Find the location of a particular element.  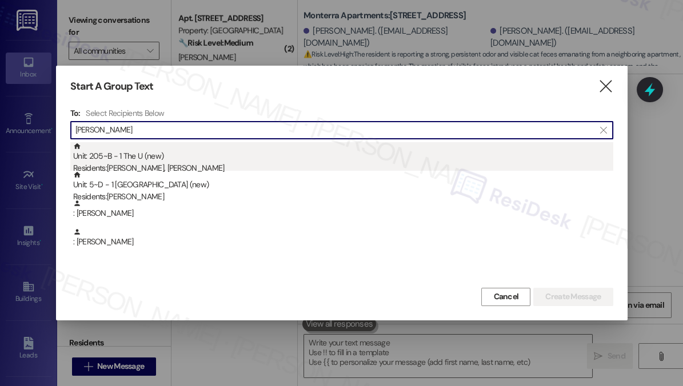

div: Unit: 205~B - 1 The U (new) is located at coordinates (343, 158).